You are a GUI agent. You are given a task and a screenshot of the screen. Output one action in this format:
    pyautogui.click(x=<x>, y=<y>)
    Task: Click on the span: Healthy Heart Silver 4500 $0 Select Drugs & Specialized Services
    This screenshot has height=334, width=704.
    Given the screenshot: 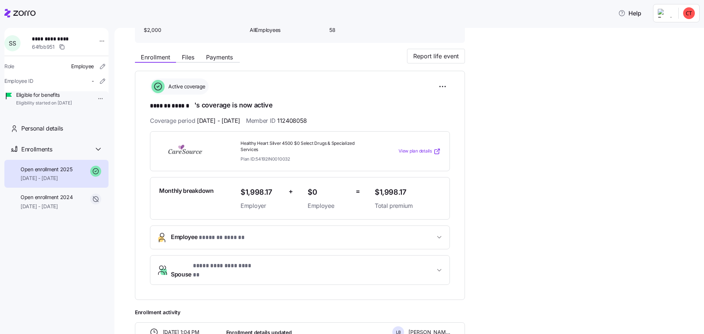 What is the action you would take?
    pyautogui.click(x=305, y=147)
    